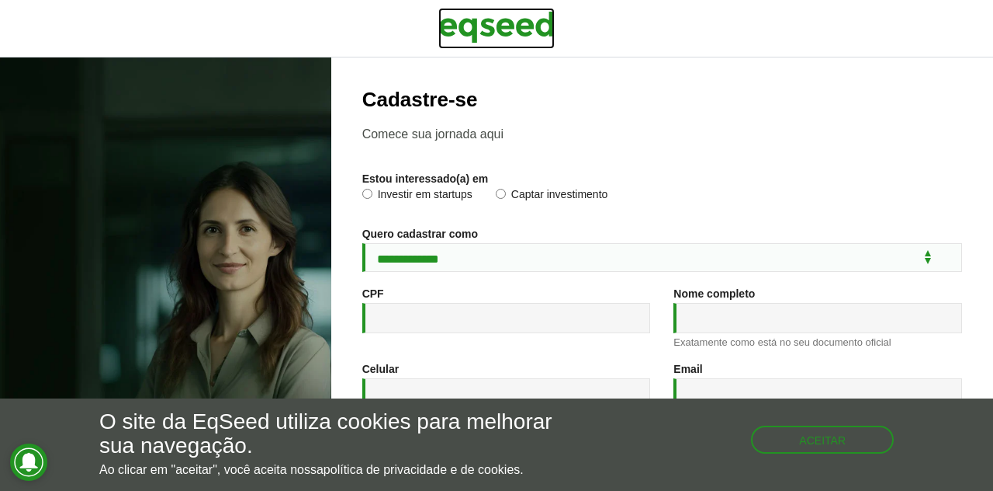 This screenshot has width=993, height=491. I want to click on p: Comece sua jornada aqui, so click(662, 133).